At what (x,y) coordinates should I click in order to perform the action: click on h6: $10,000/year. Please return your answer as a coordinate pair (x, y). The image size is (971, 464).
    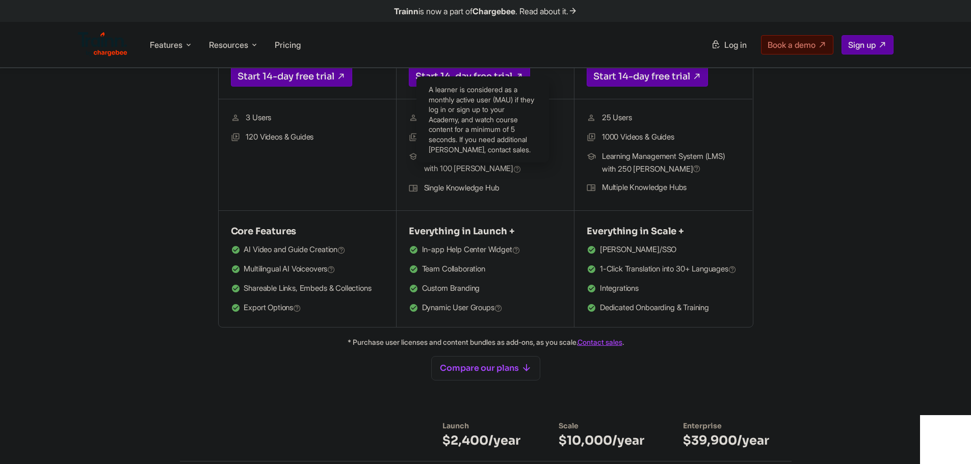
    Looking at the image, I should click on (605, 441).